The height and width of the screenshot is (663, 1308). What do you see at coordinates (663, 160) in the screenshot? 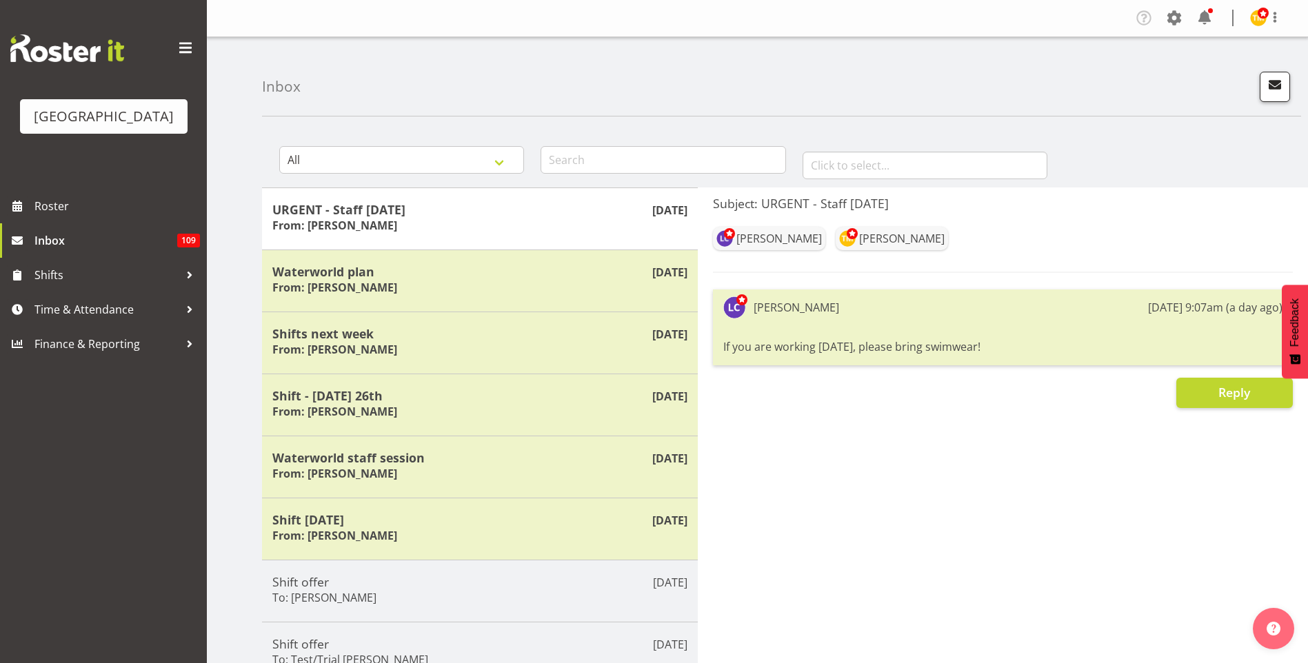
I see `input: Search` at bounding box center [663, 160].